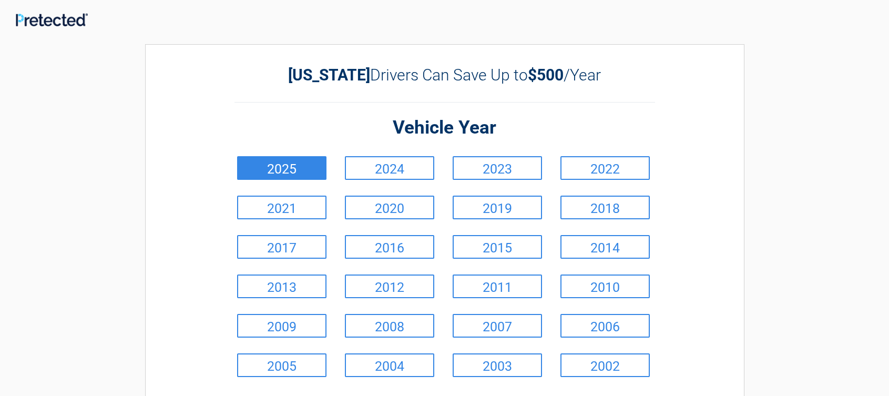  What do you see at coordinates (282, 326) in the screenshot?
I see `a: 2009` at bounding box center [282, 326].